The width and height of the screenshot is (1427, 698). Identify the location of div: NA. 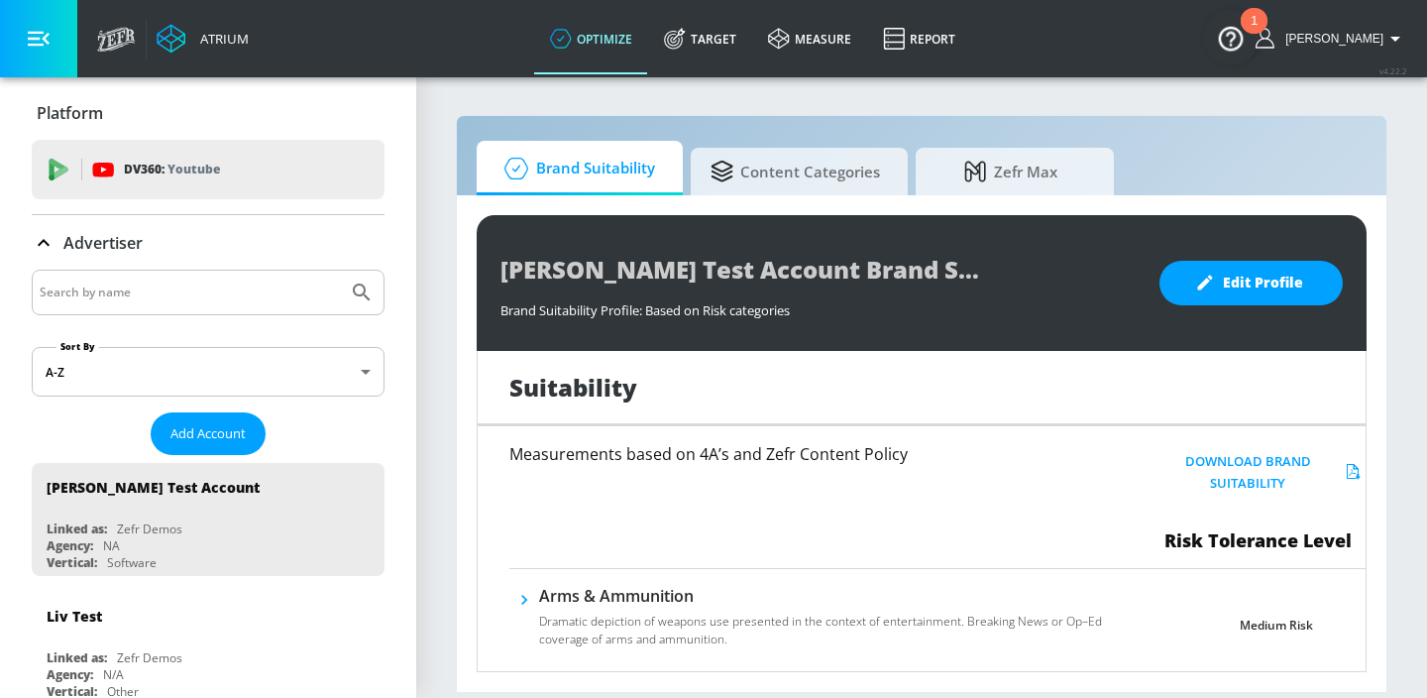
(111, 545).